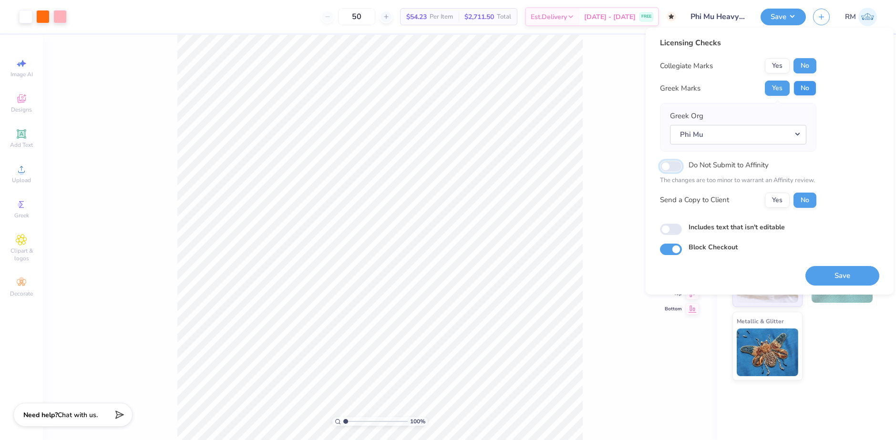  Describe the element at coordinates (850, 17) in the screenshot. I see `span: RM` at that location.